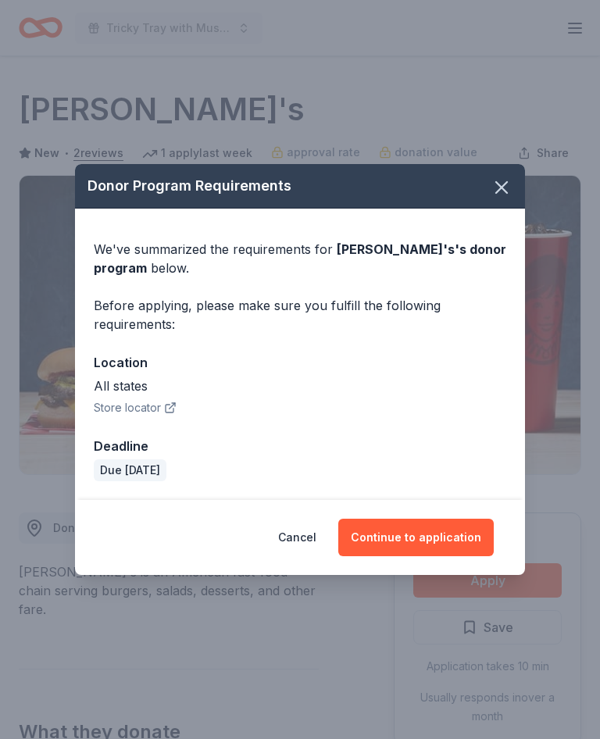 Image resolution: width=600 pixels, height=739 pixels. Describe the element at coordinates (416, 538) in the screenshot. I see `button: Continue to application` at that location.